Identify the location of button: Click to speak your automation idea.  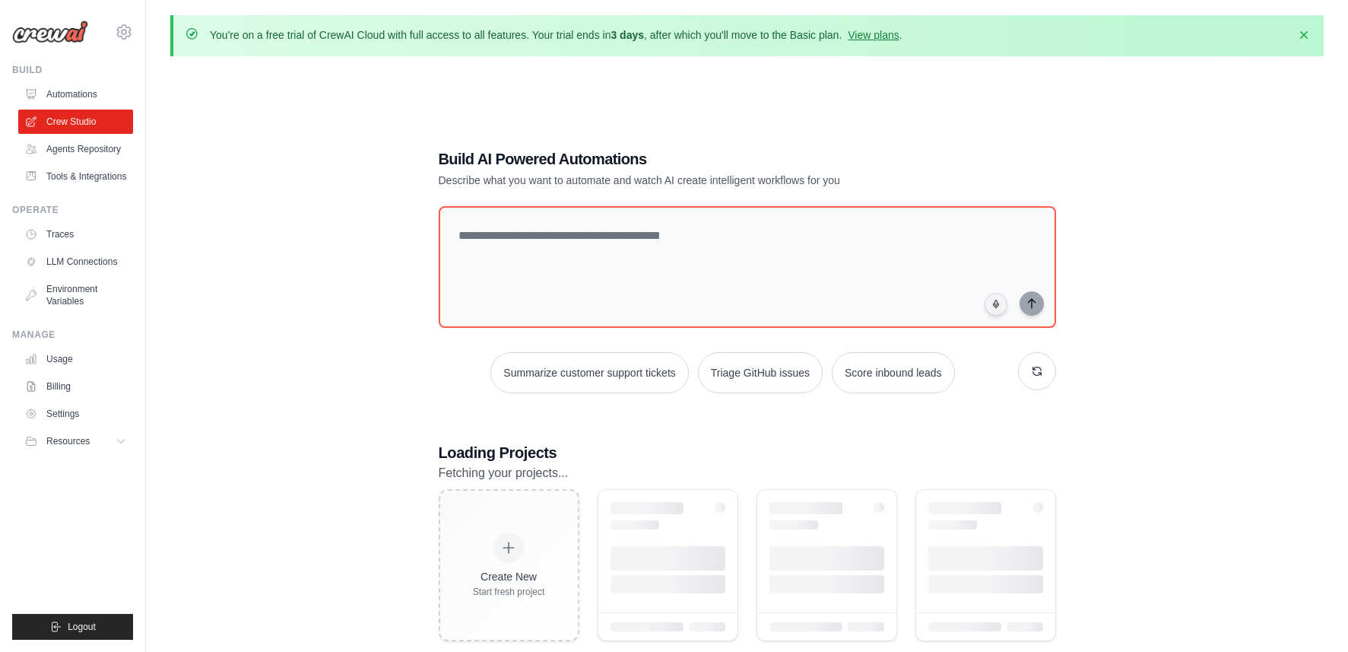
(996, 304).